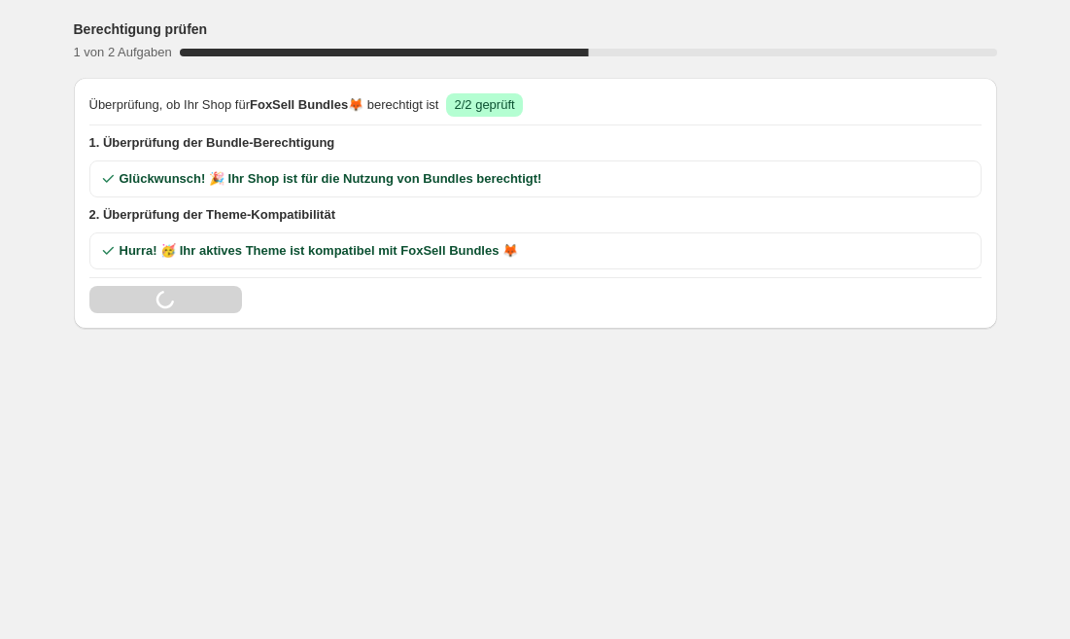  What do you see at coordinates (484, 104) in the screenshot?
I see `span: 2/2 geprüft` at bounding box center [484, 104].